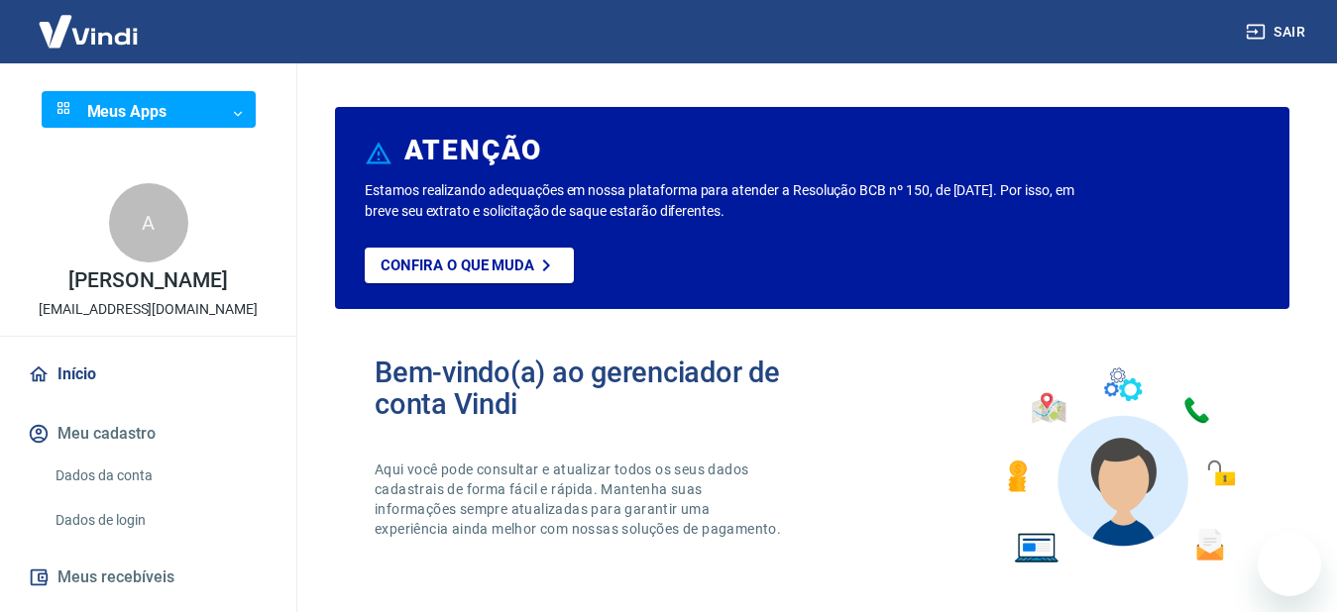  What do you see at coordinates (148, 375) in the screenshot?
I see `a: Início` at bounding box center [148, 375].